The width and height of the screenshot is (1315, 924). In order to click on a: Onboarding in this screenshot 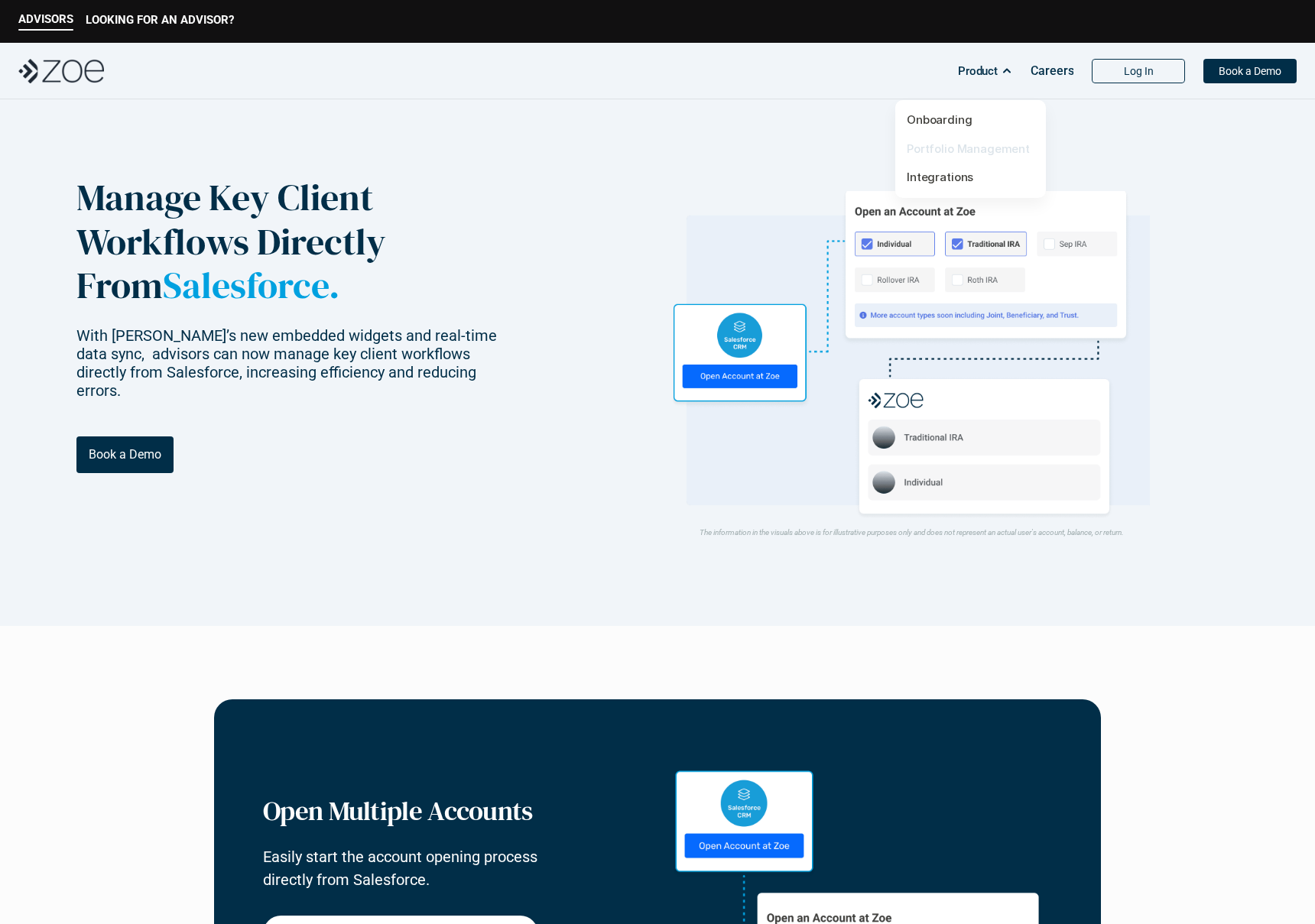, I will do `click(940, 119)`.